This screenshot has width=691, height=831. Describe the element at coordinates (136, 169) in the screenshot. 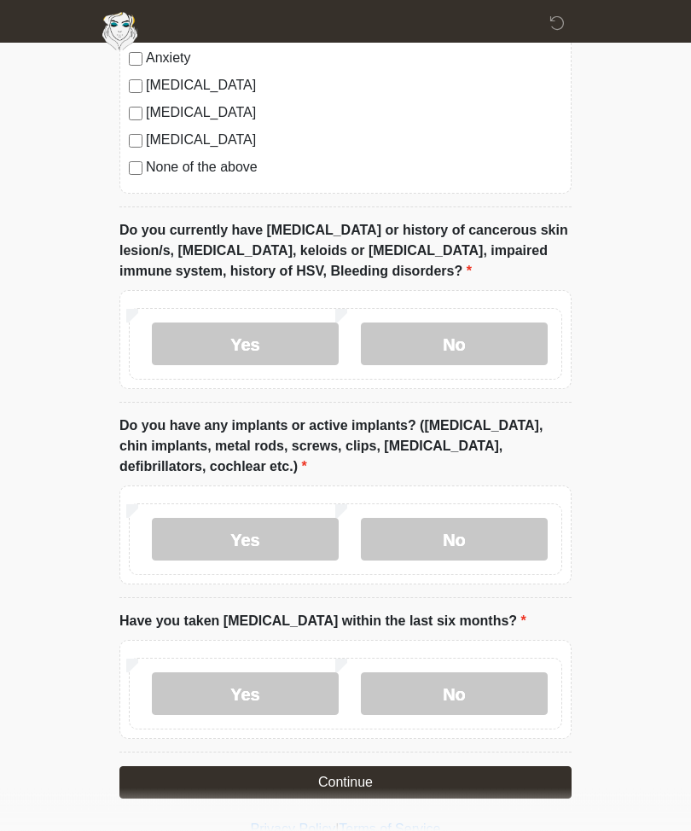

I see `input: None of the above` at that location.